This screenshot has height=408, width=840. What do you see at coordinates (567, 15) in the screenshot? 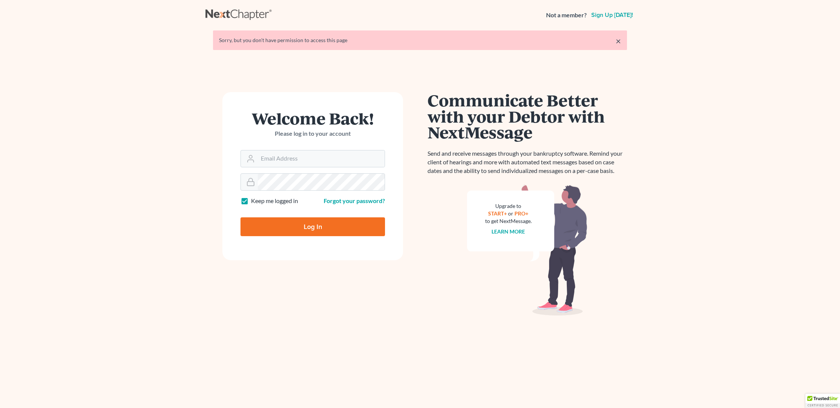
I see `strong: Not a member?` at bounding box center [567, 15].